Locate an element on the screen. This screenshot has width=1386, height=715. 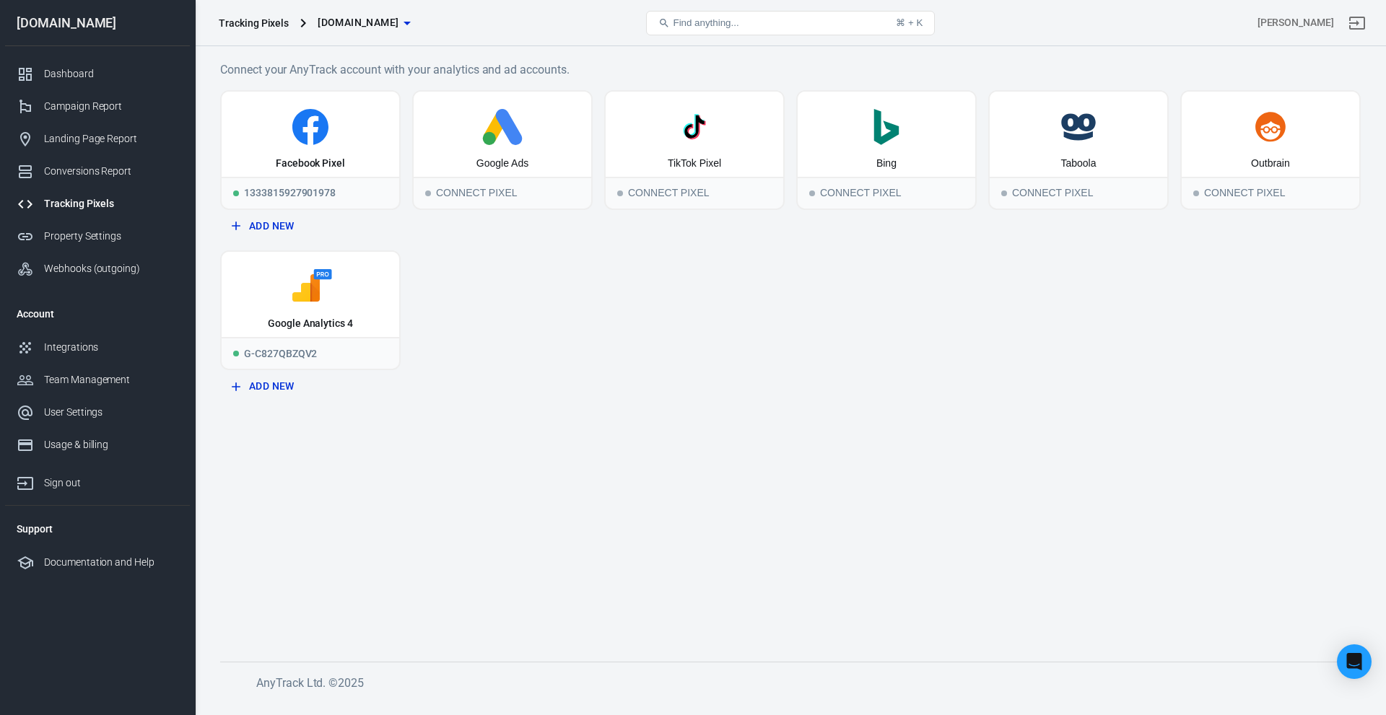
a: Landing Page Report is located at coordinates (97, 139).